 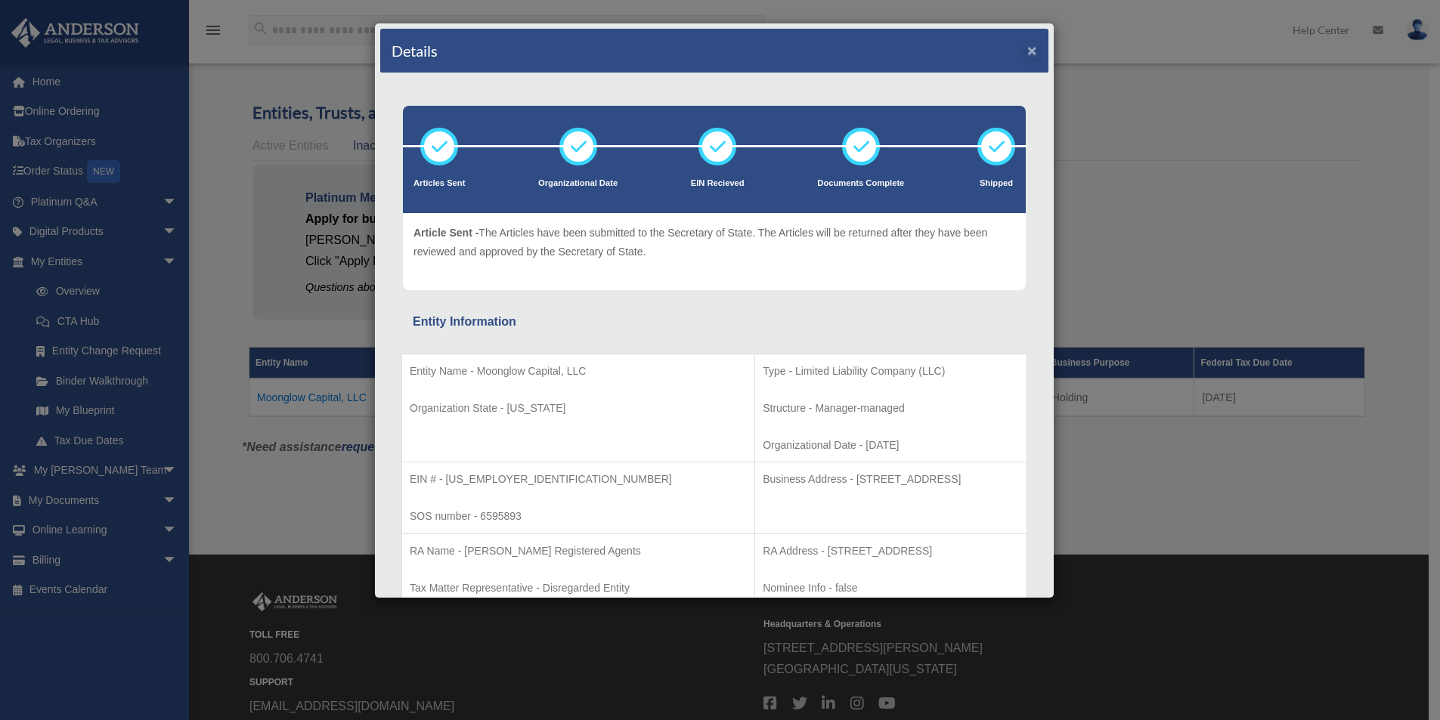 I want to click on h4: Details, so click(x=414, y=51).